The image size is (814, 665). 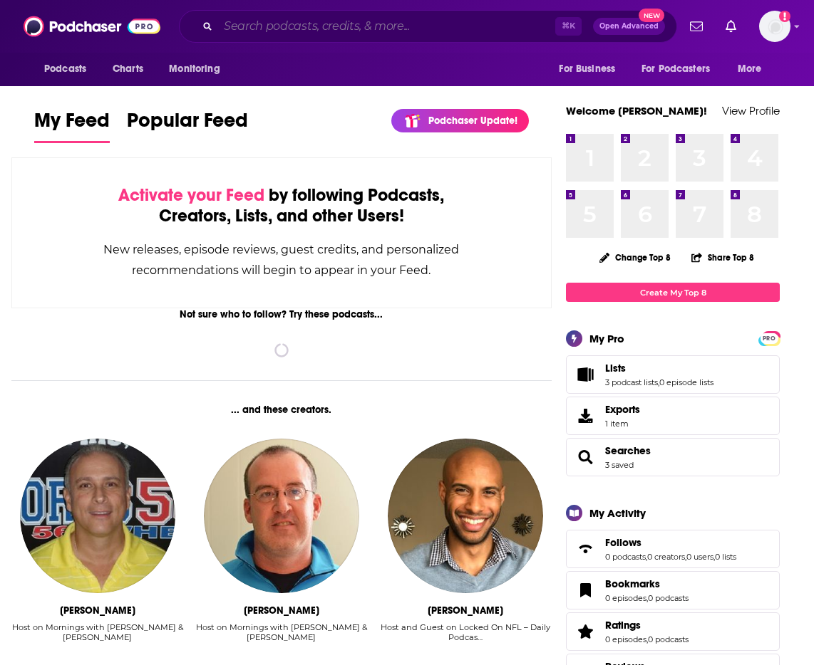 I want to click on div: ... and these creators., so click(x=281, y=410).